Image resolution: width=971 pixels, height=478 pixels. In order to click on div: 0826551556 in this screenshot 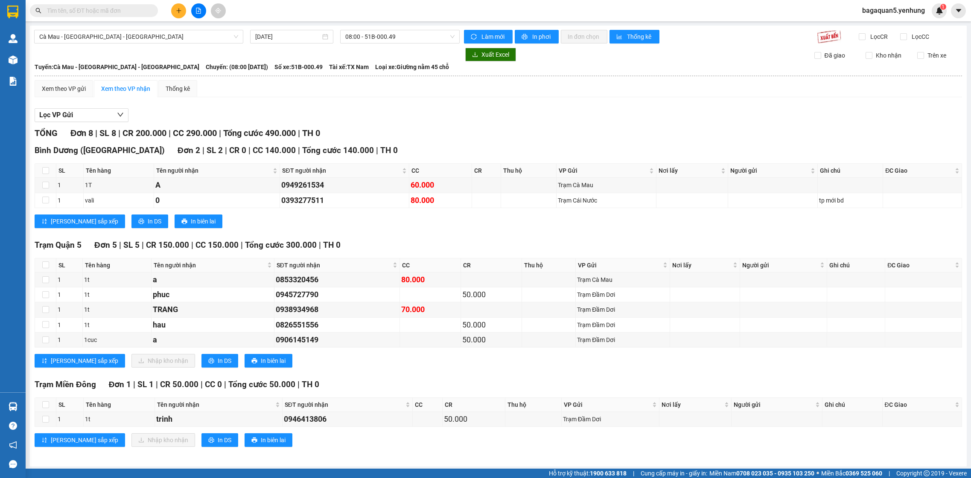, I will do `click(337, 325)`.